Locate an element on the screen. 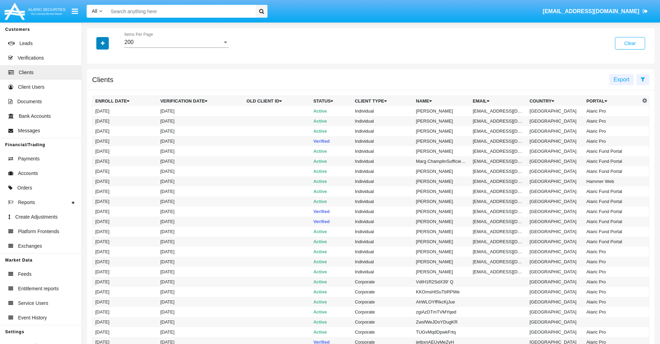 Image resolution: width=660 pixels, height=344 pixels. span: Platform Frontends is located at coordinates (38, 231).